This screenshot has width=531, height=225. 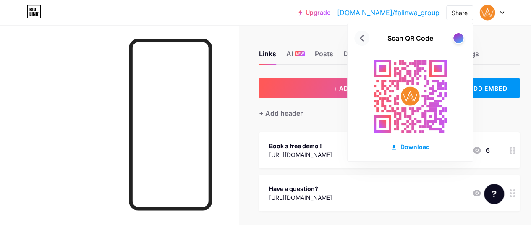 What do you see at coordinates (351, 88) in the screenshot?
I see `span: + ADD LINK` at bounding box center [351, 88].